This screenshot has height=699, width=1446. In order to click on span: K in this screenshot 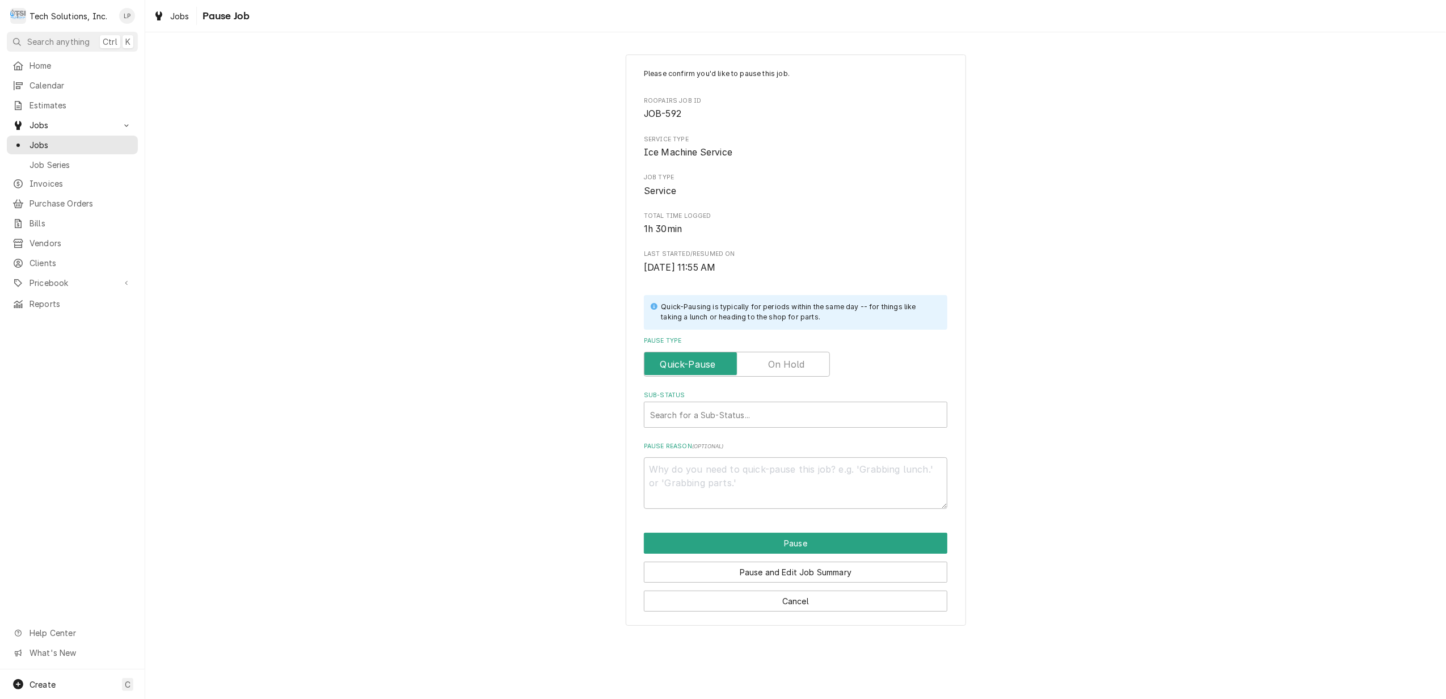, I will do `click(128, 41)`.